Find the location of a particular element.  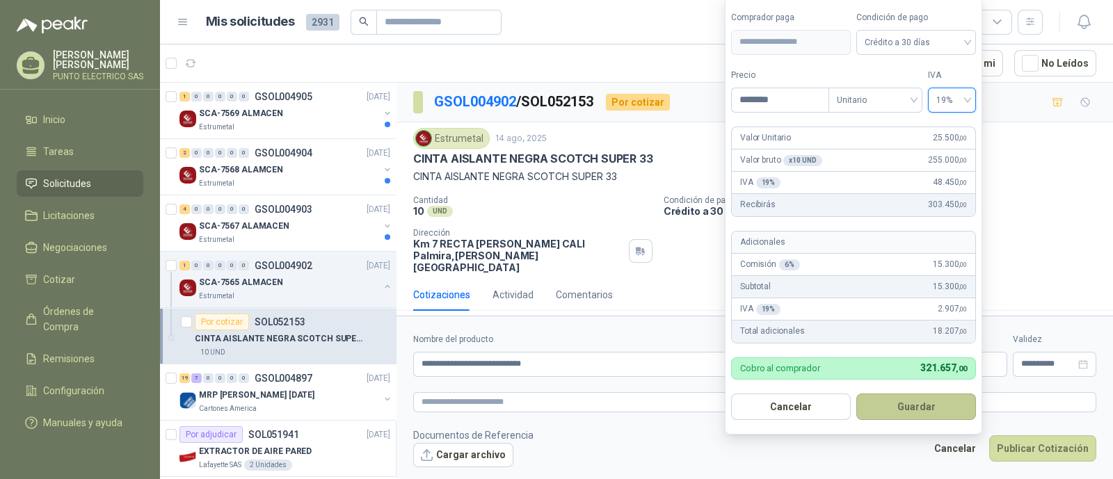

a: Por cotizarSOL052153CINTA AISLANTE NEGRA SCOTCH SUPER 3310 UND is located at coordinates (278, 336).